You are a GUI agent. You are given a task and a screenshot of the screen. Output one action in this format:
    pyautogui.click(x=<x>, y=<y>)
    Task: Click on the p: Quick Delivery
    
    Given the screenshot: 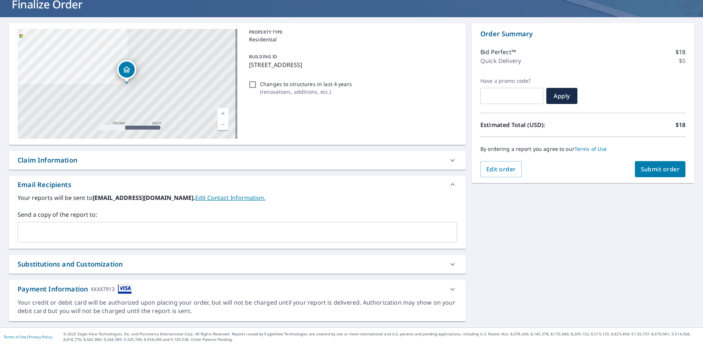 What is the action you would take?
    pyautogui.click(x=501, y=61)
    